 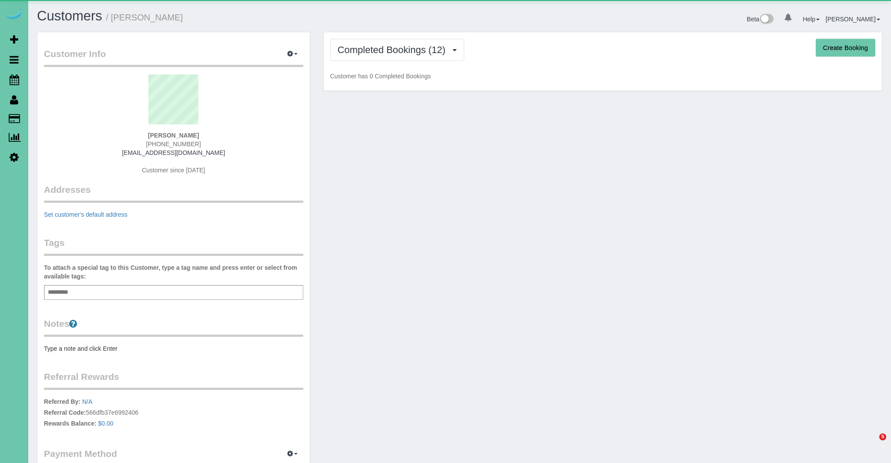 What do you see at coordinates (14, 15) in the screenshot?
I see `a: Automaid Logo` at bounding box center [14, 15].